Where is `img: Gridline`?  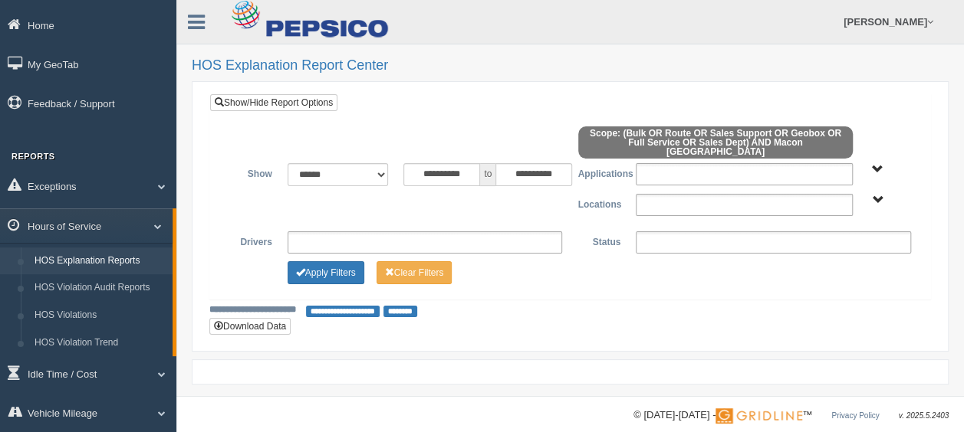 img: Gridline is located at coordinates (758, 416).